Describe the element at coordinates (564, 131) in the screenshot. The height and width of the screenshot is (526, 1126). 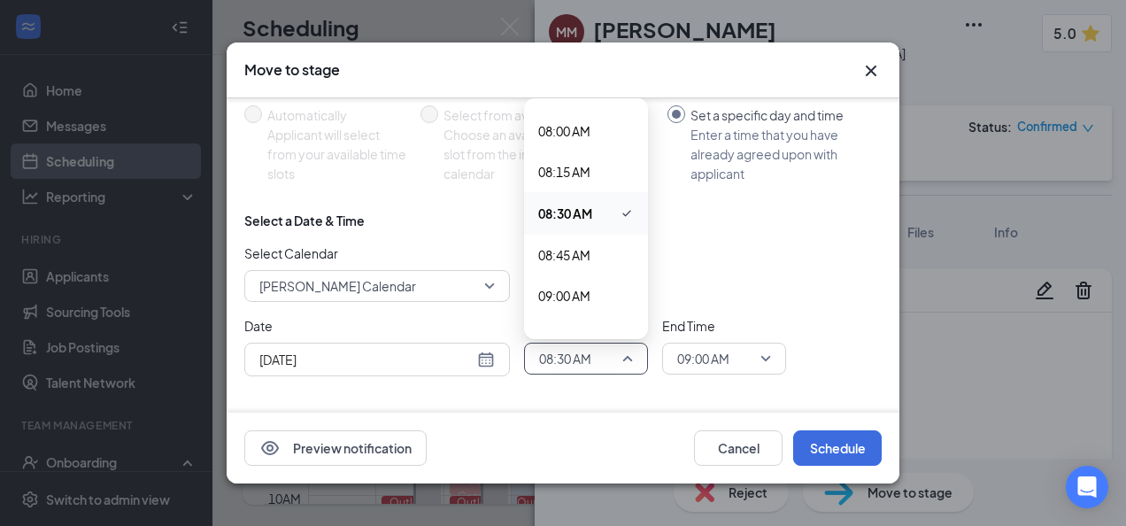
I see `span: 08:00 AM` at that location.